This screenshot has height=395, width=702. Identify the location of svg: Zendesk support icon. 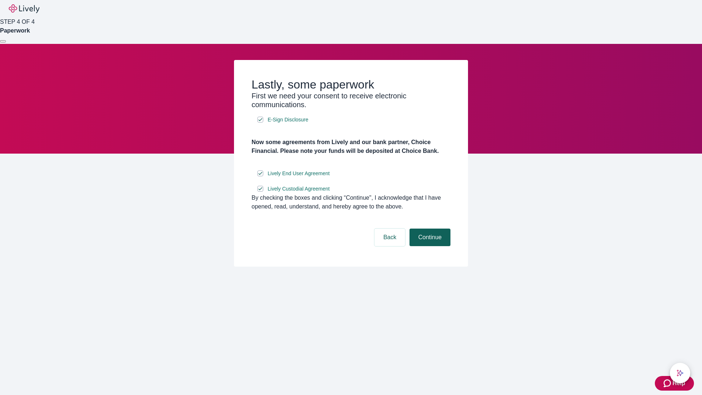
(668, 383).